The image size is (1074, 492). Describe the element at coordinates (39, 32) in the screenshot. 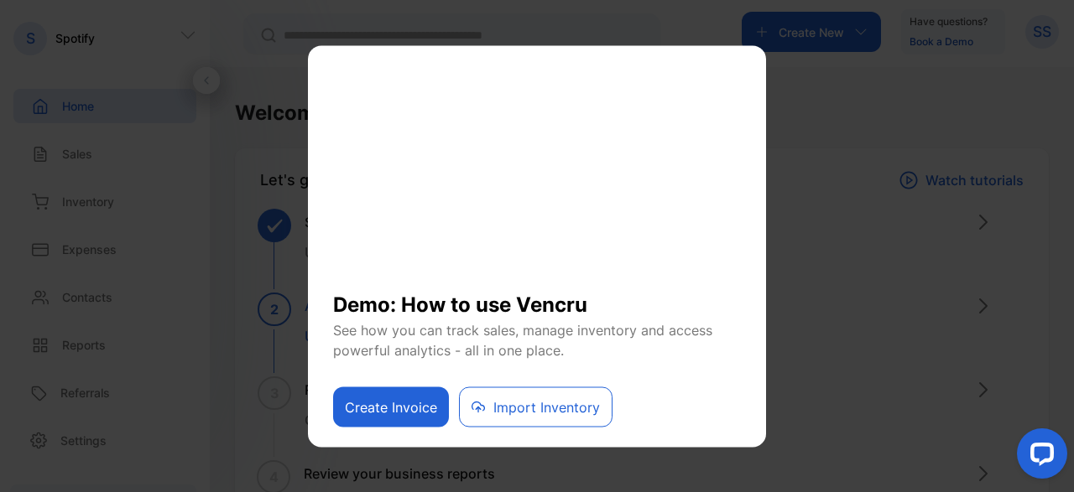

I see `button: Open LiveChat chat widget` at that location.